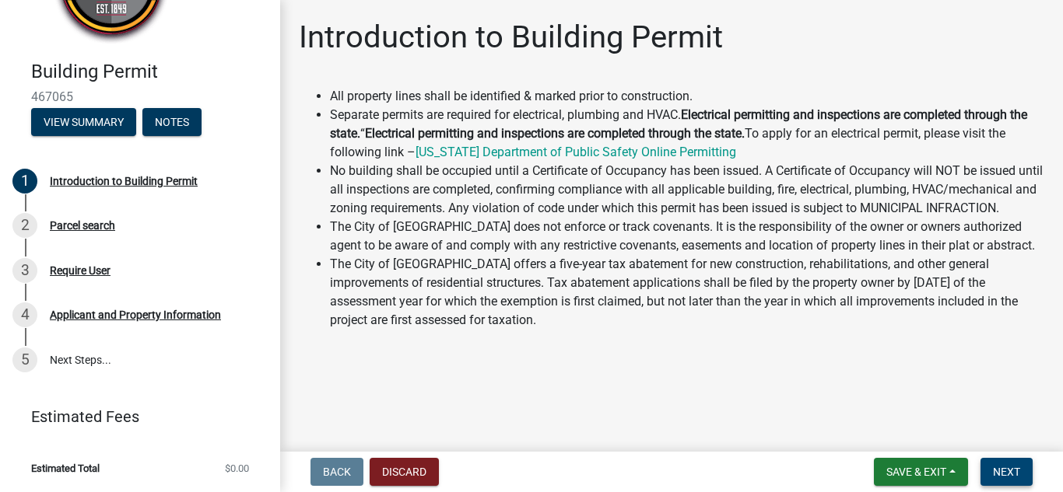 This screenshot has height=492, width=1063. I want to click on button: Back, so click(337, 472).